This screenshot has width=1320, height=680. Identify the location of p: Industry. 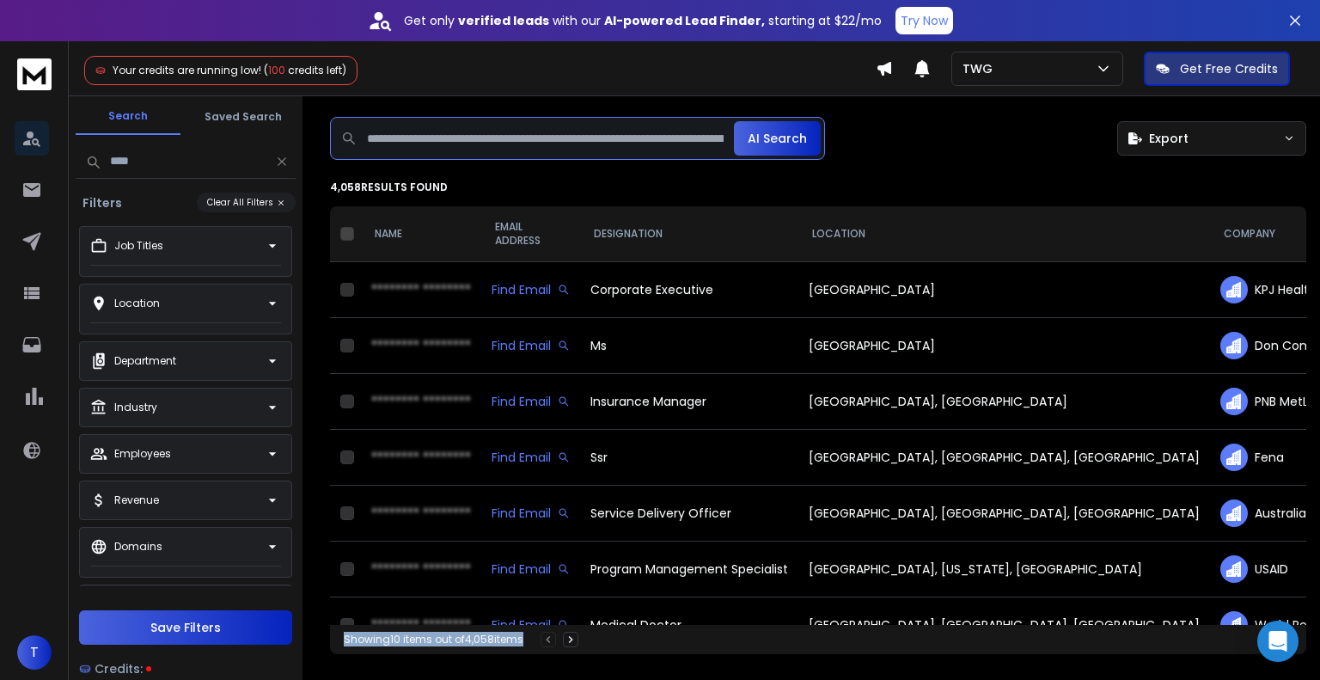
(136, 407).